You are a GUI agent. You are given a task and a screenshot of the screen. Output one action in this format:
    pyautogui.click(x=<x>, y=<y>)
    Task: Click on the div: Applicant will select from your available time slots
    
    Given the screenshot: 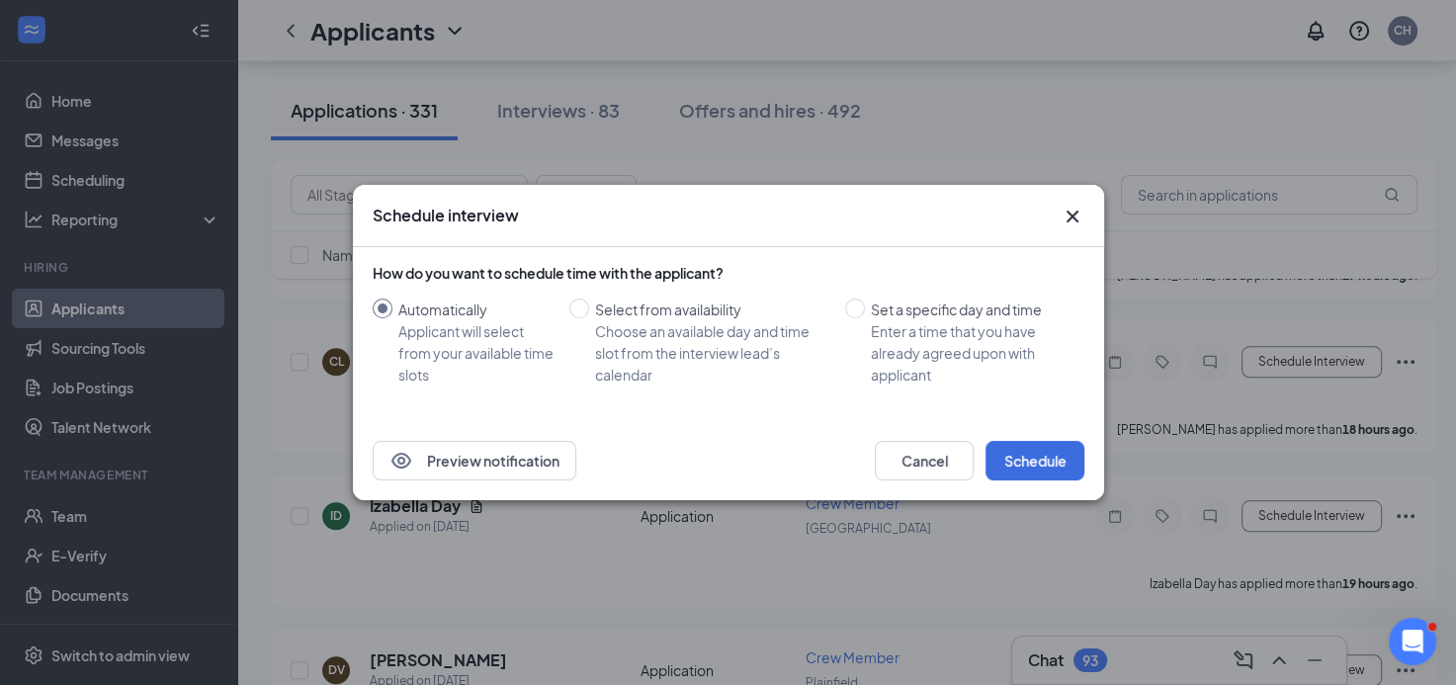 What is the action you would take?
    pyautogui.click(x=475, y=353)
    